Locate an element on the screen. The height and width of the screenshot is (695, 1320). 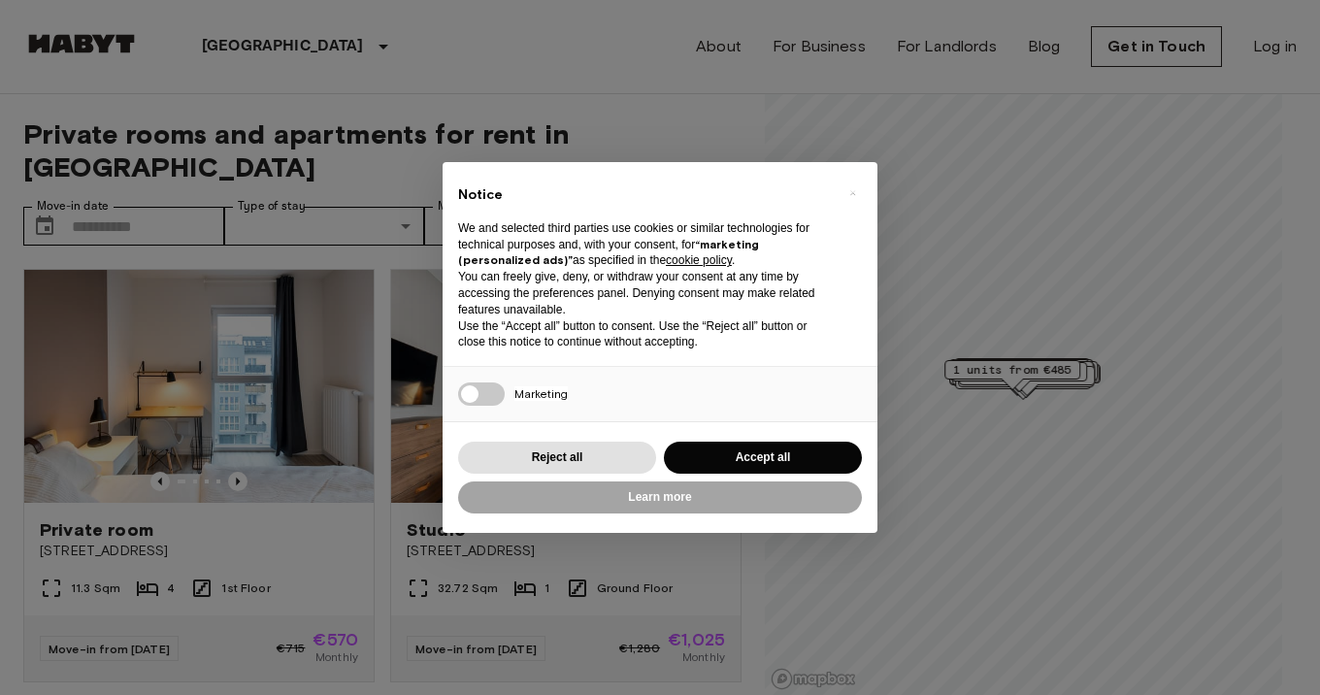
button: Reject all is located at coordinates (557, 457).